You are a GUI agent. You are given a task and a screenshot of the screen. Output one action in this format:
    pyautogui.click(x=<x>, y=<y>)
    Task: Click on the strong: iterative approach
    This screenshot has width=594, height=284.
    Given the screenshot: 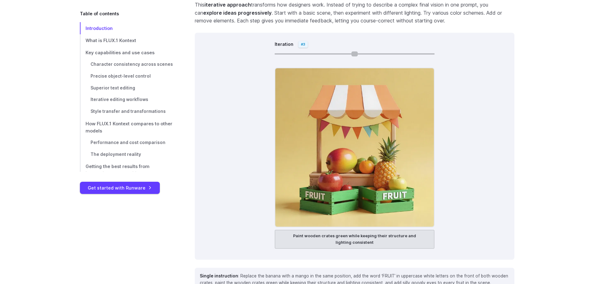 What is the action you would take?
    pyautogui.click(x=228, y=5)
    